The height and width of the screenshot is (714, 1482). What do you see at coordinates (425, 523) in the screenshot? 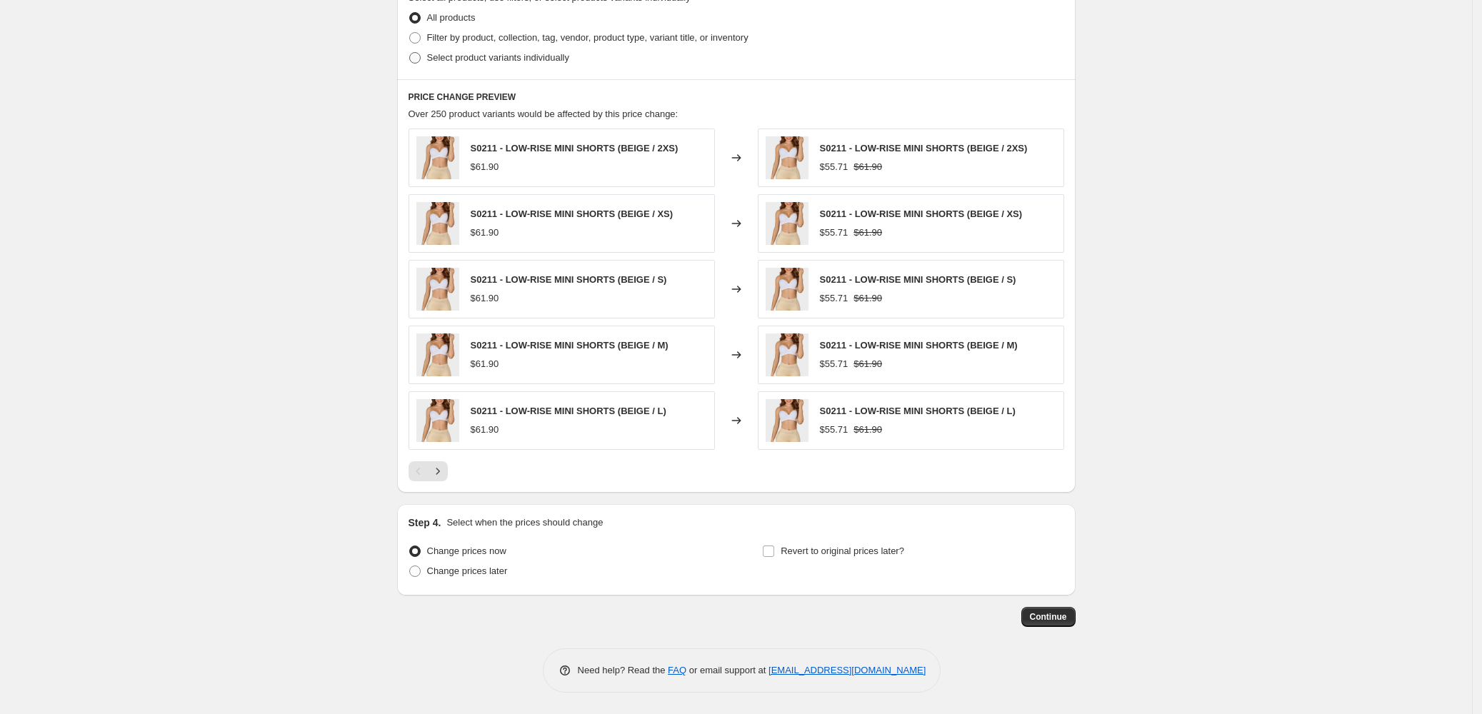
I see `h2: Step 4.` at bounding box center [425, 523].